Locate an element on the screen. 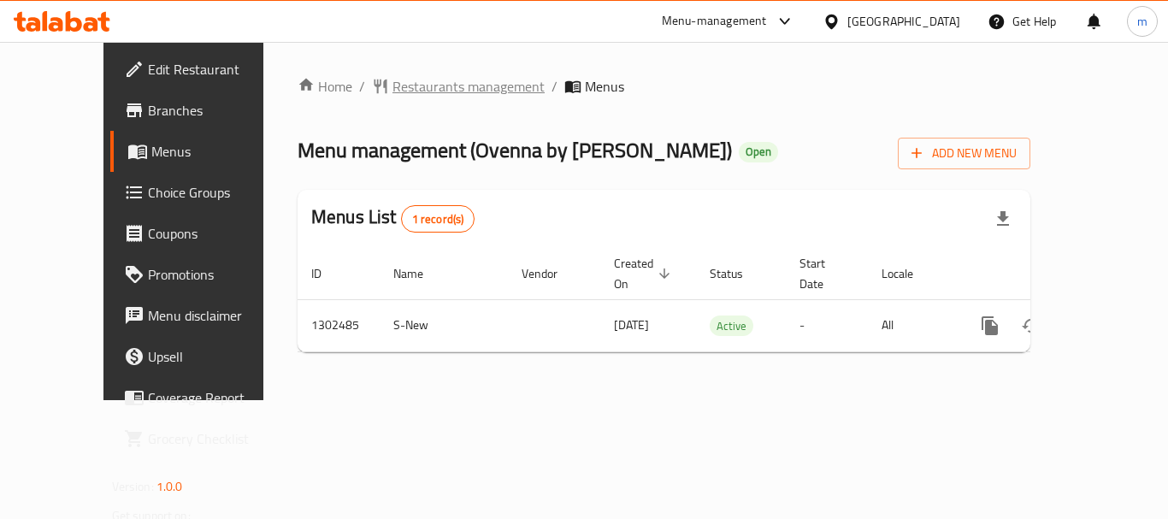 This screenshot has height=519, width=1168. span: Version: is located at coordinates (133, 487).